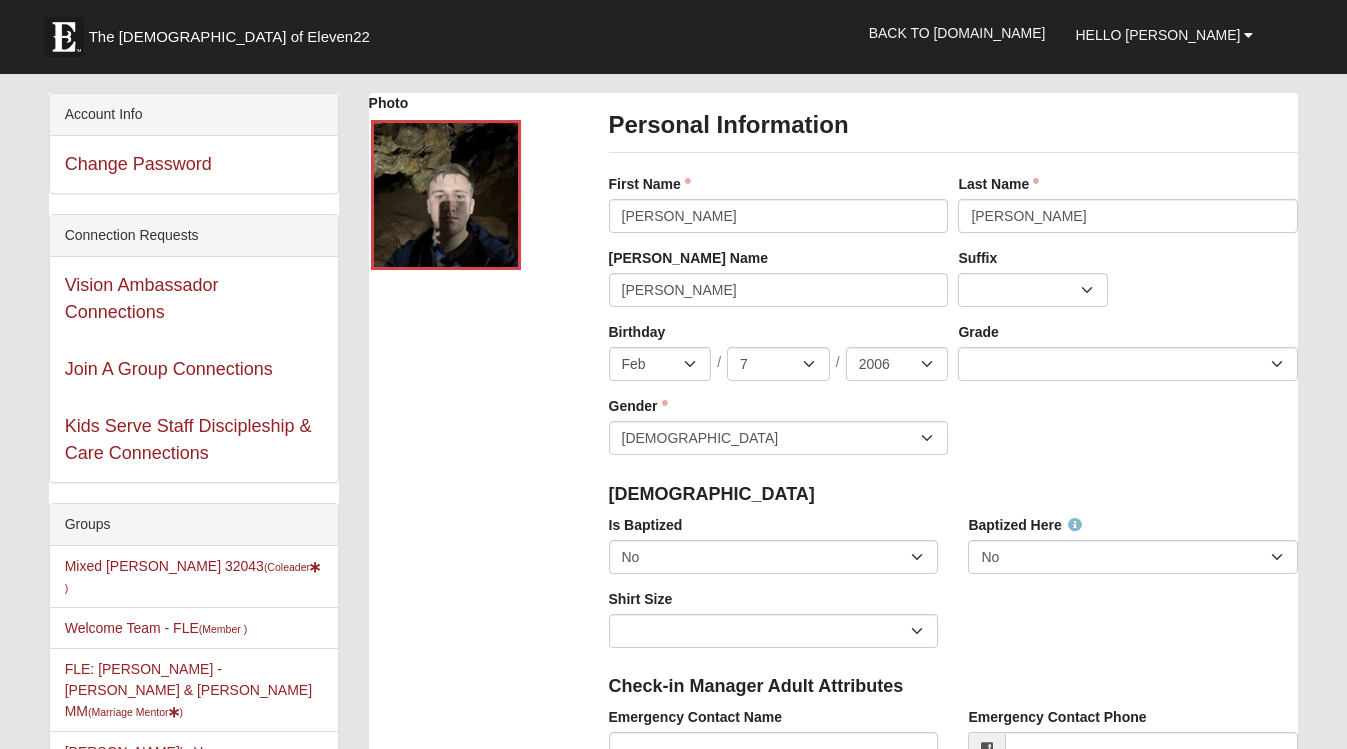 The image size is (1347, 749). I want to click on div: Account Info, so click(194, 115).